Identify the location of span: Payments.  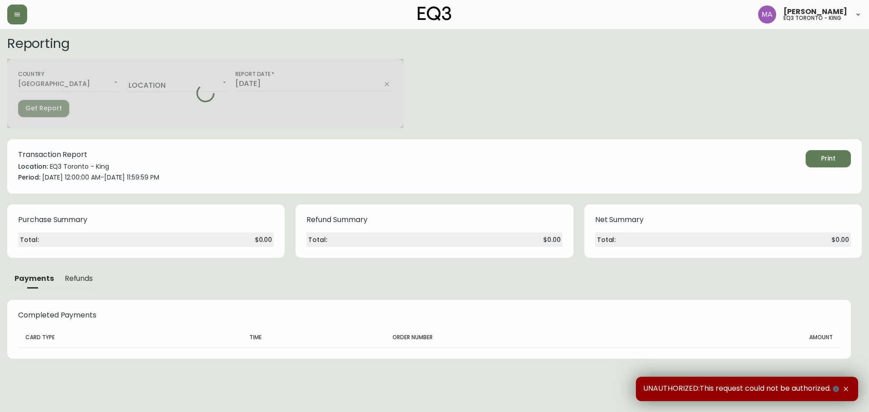
(34, 278).